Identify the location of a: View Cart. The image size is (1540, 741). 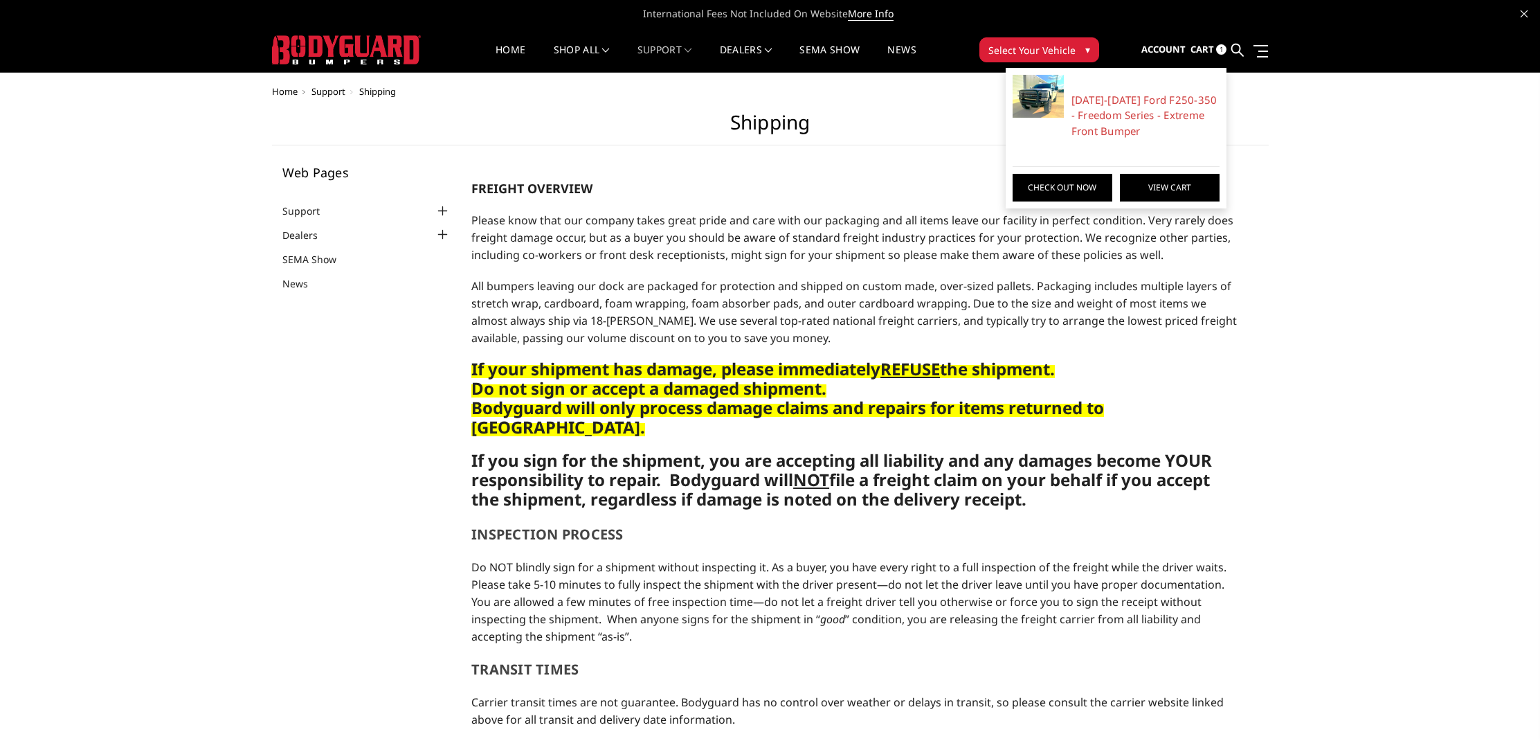
(1170, 188).